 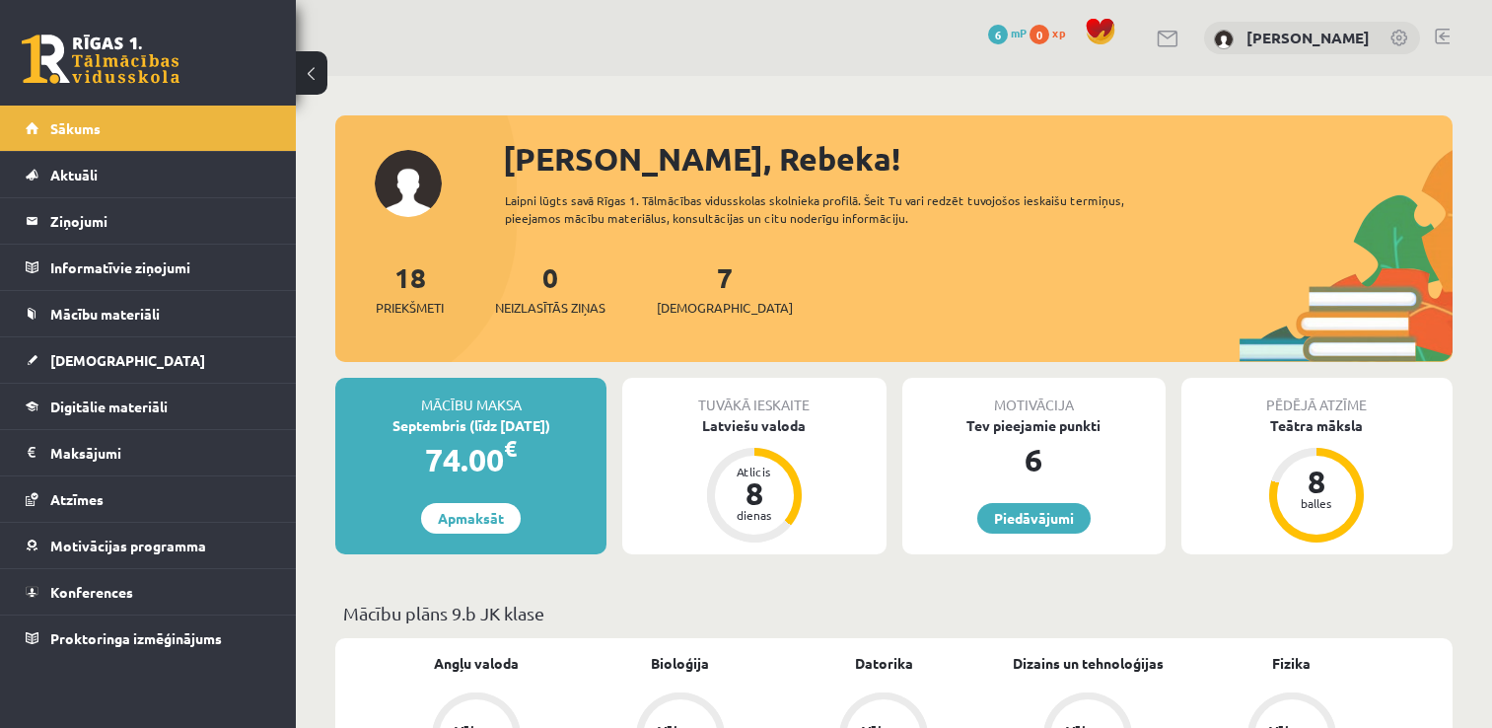 What do you see at coordinates (75, 128) in the screenshot?
I see `span: Sākums` at bounding box center [75, 128].